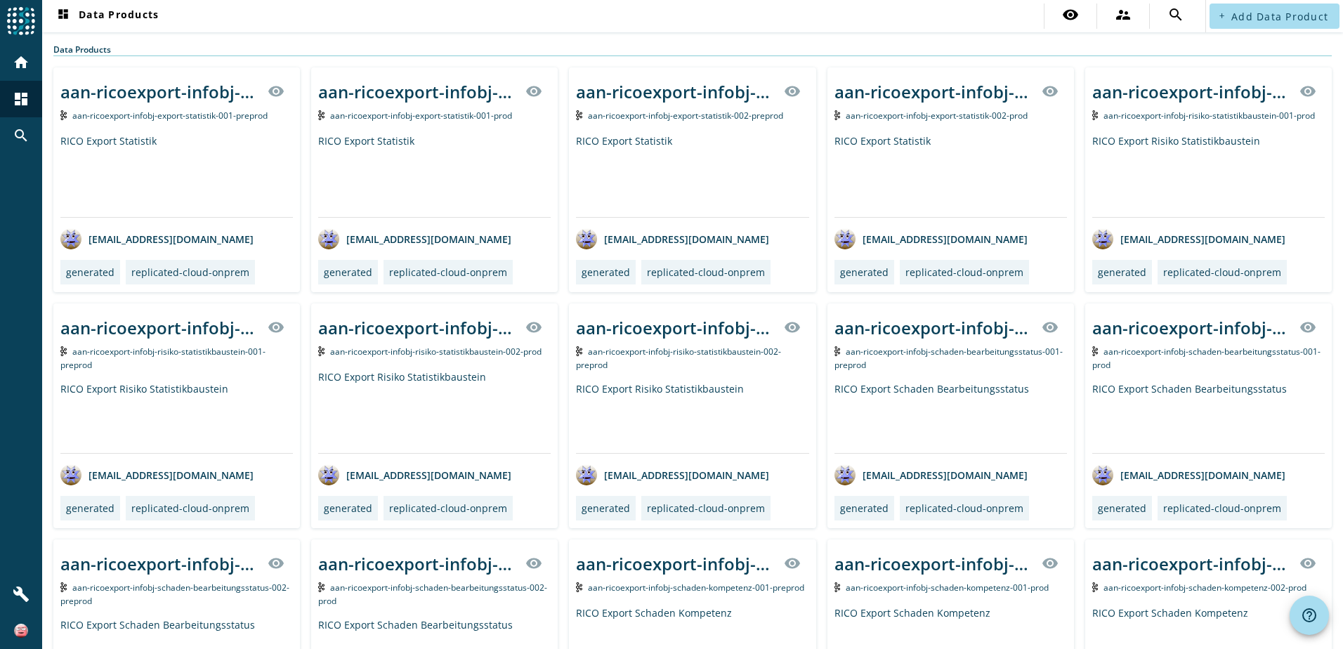 The image size is (1343, 649). I want to click on span: Kafka Topic: aan-ricoexport-infobj-schaden-kompetenz-002-prod, so click(1205, 587).